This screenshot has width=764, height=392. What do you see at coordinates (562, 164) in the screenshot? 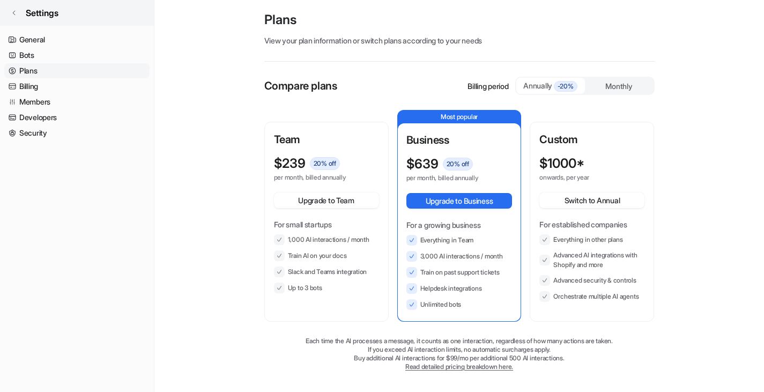
I see `p: $ 1000*` at bounding box center [562, 164].